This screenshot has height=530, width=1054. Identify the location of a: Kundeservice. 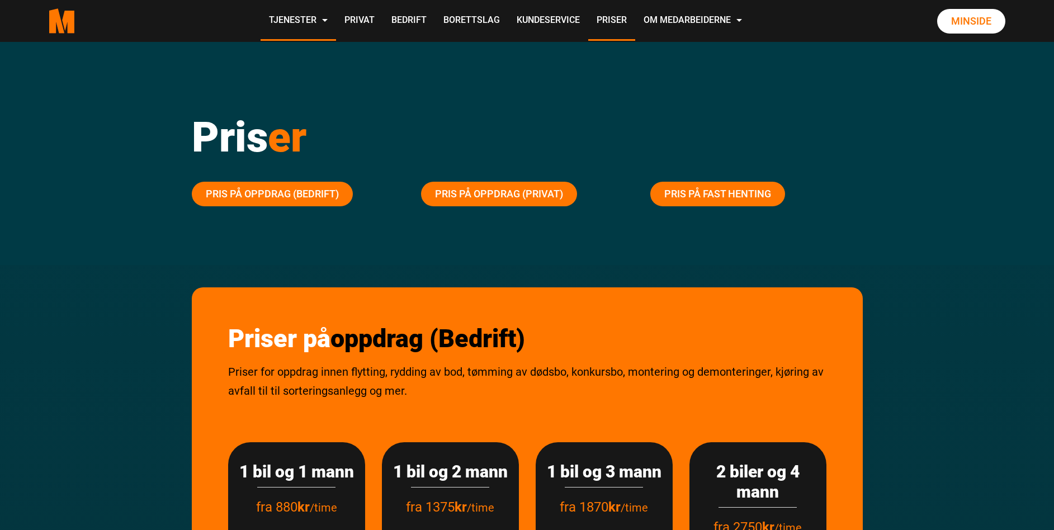
(548, 21).